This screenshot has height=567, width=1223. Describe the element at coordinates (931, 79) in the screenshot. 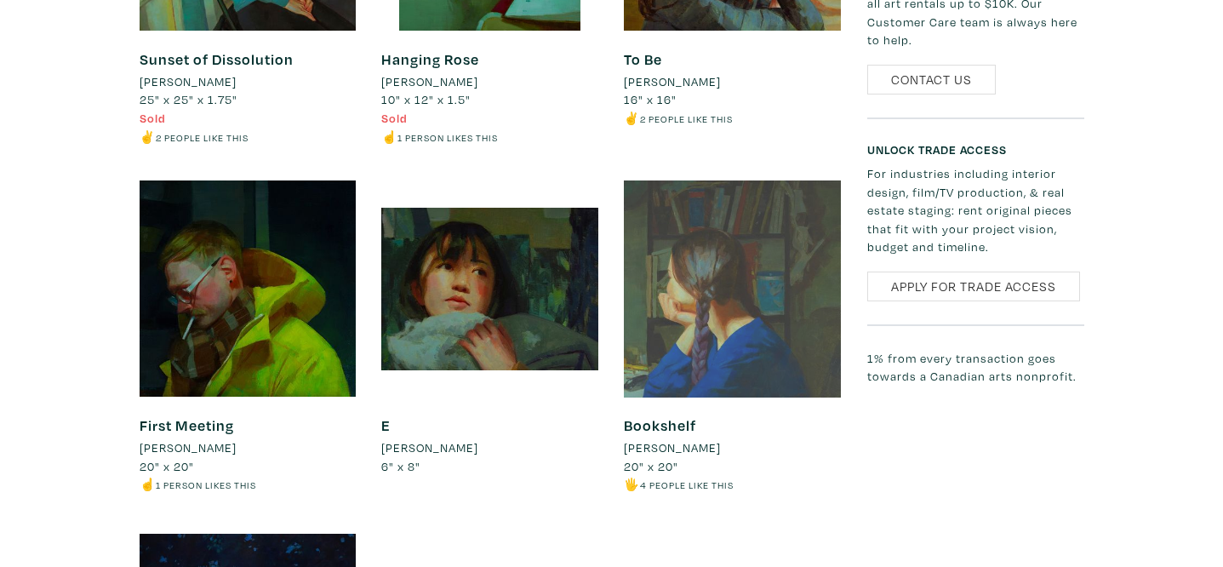

I see `a: Contact Us` at that location.